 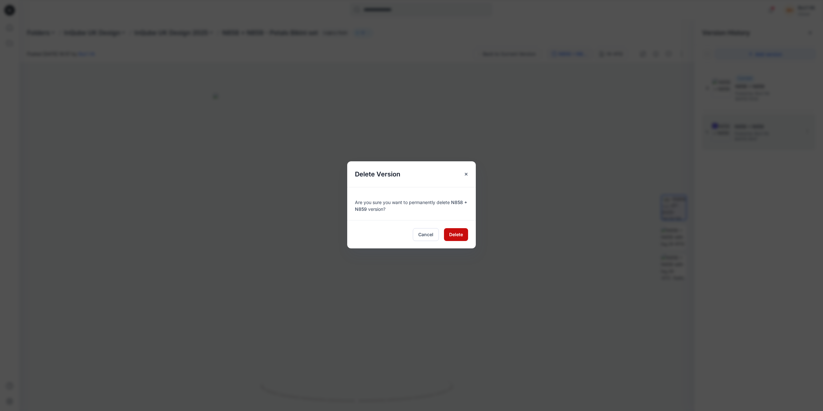 What do you see at coordinates (456, 235) in the screenshot?
I see `button: Delete` at bounding box center [456, 235].